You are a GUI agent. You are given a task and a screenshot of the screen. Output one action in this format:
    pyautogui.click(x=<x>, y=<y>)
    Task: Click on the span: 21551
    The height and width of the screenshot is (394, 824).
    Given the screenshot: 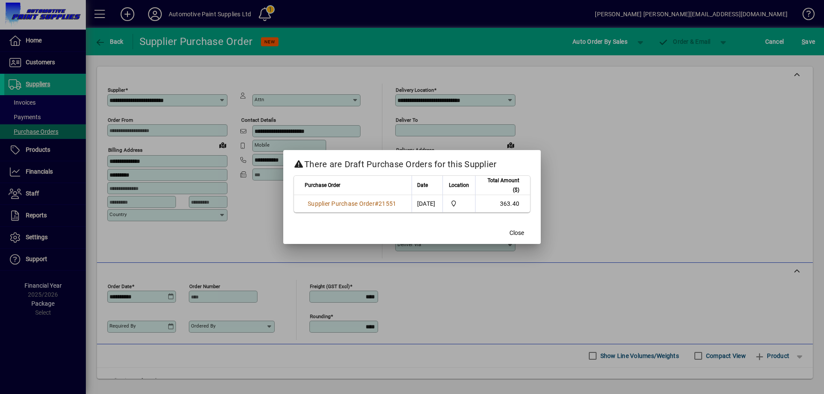 What is the action you would take?
    pyautogui.click(x=387, y=204)
    